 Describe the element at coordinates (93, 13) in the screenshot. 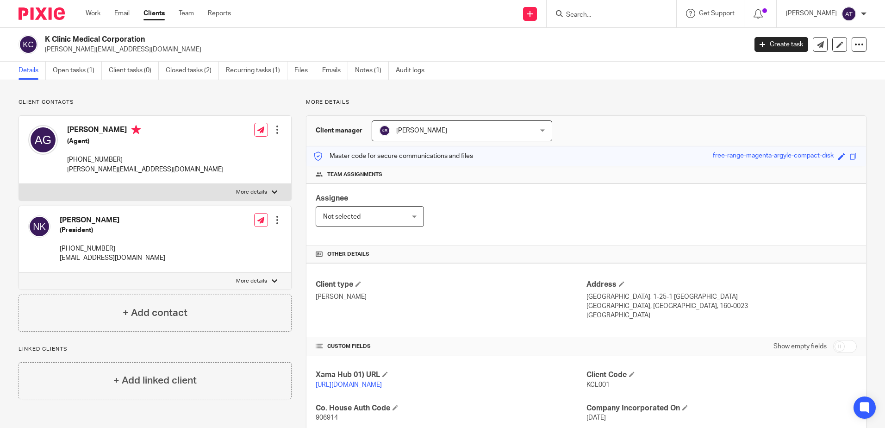

I see `a: Work` at that location.